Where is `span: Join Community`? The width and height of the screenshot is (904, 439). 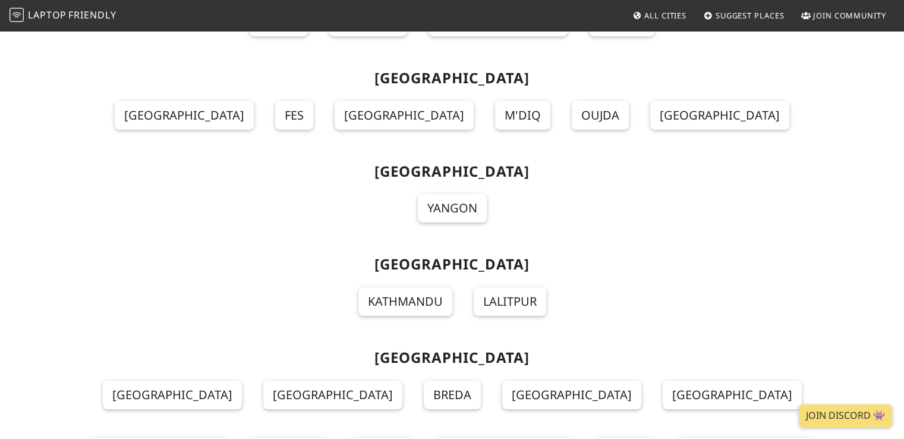 span: Join Community is located at coordinates (849, 15).